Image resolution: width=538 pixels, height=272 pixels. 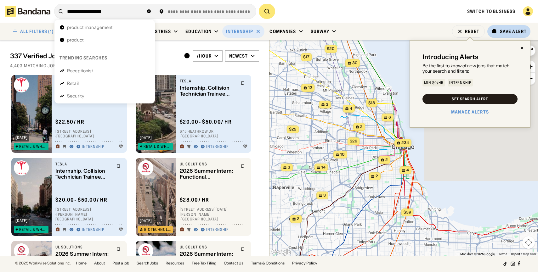 I want to click on div: Industries, so click(x=158, y=32).